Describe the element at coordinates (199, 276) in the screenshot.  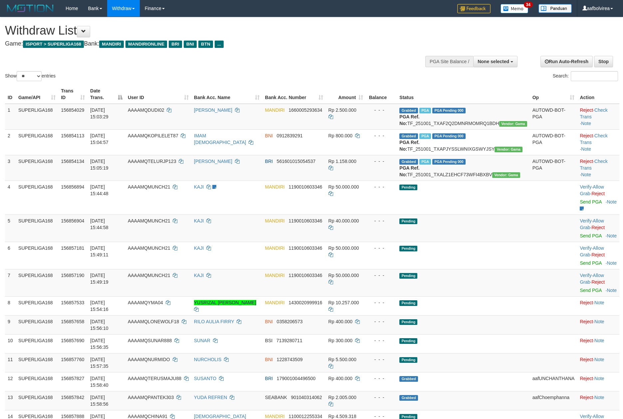
I see `a: KAJI` at that location.